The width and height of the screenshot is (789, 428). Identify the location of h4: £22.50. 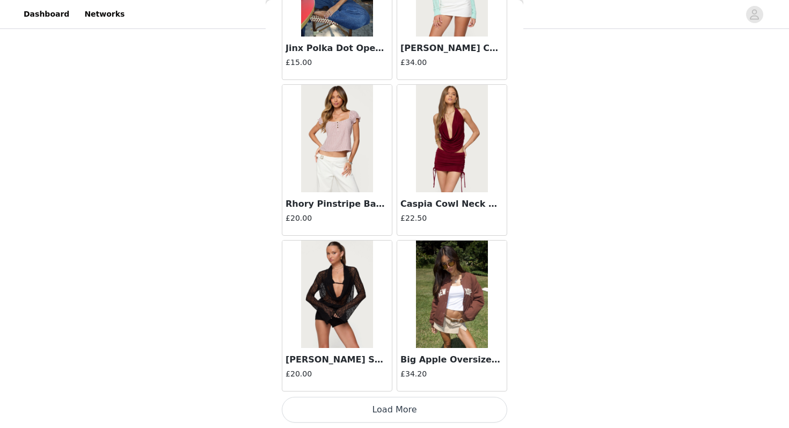
(452, 218).